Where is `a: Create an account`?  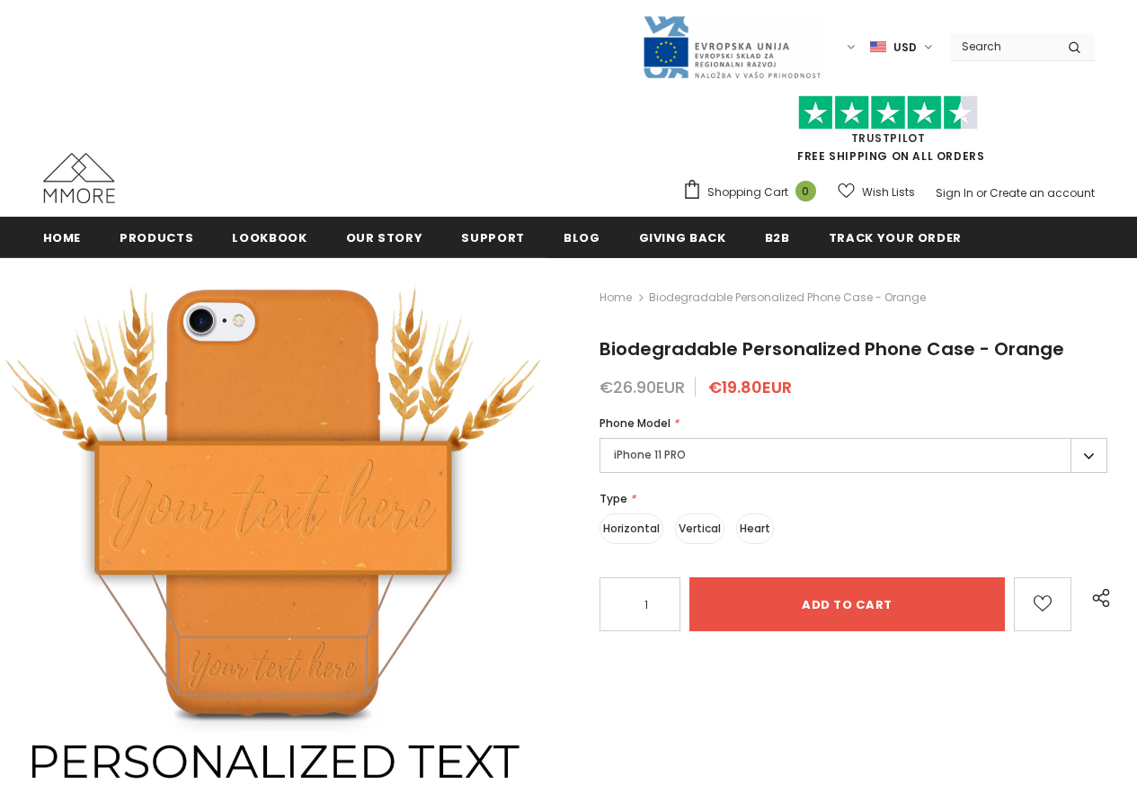
a: Create an account is located at coordinates (1042, 192).